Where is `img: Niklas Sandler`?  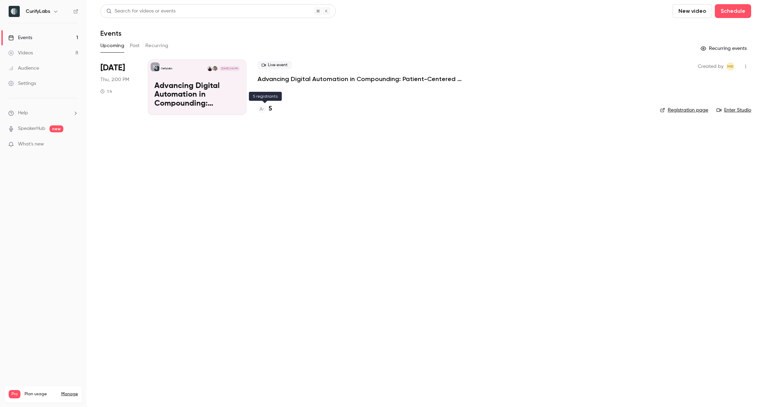 img: Niklas Sandler is located at coordinates (215, 69).